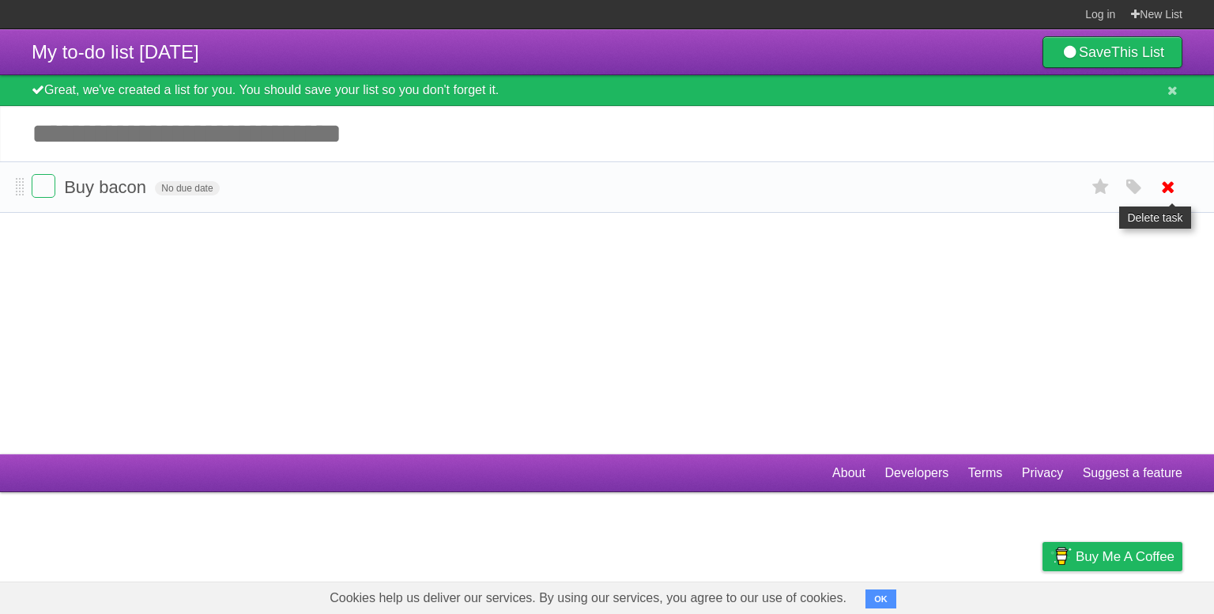  I want to click on a: About, so click(849, 473).